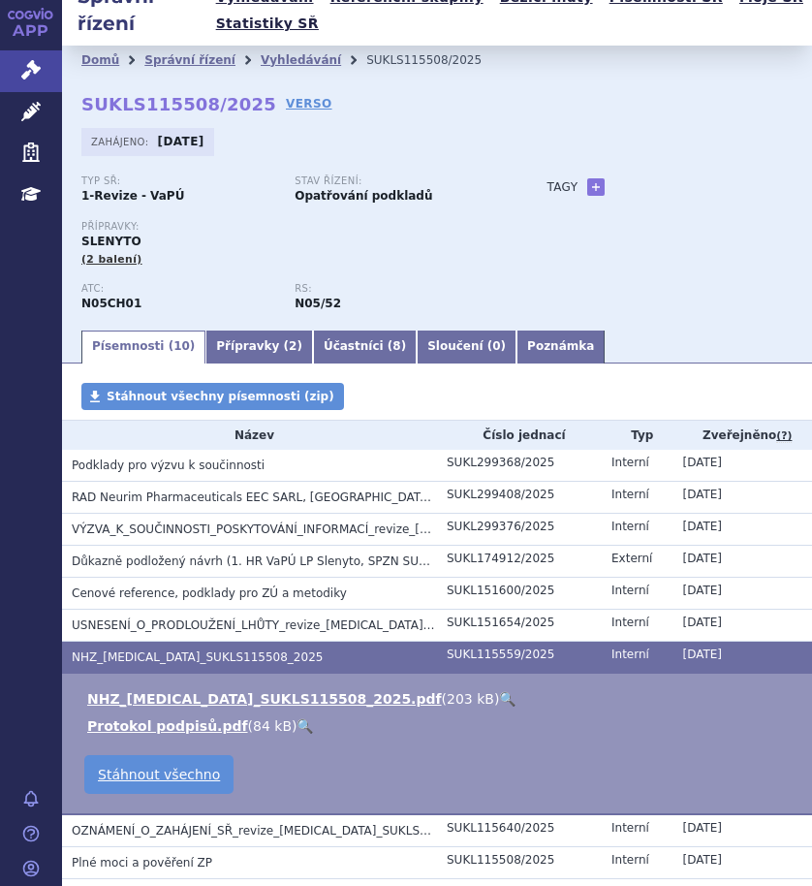 The height and width of the screenshot is (886, 812). Describe the element at coordinates (519, 435) in the screenshot. I see `th: Číslo jednací` at that location.